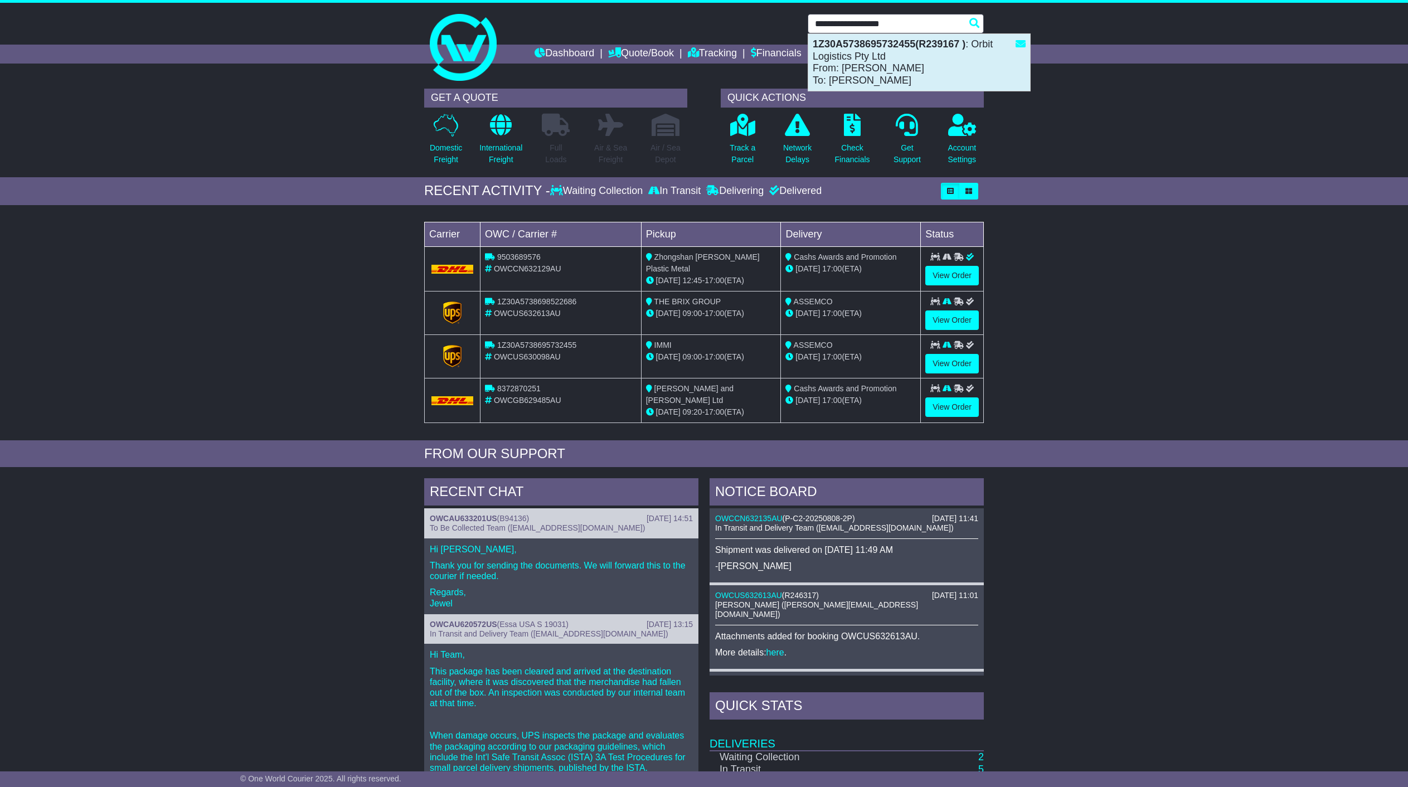  Describe the element at coordinates (692, 280) in the screenshot. I see `span: 12:45` at that location.